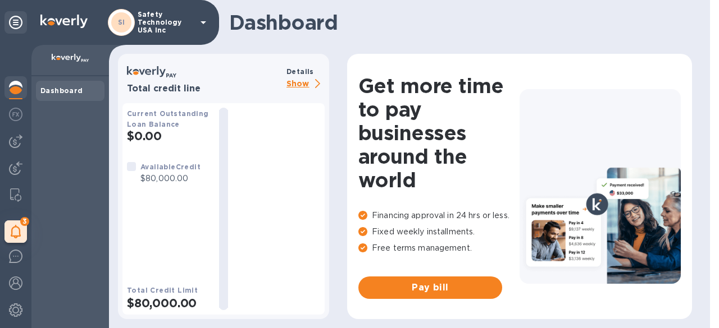 This screenshot has width=719, height=328. I want to click on span: 3, so click(25, 222).